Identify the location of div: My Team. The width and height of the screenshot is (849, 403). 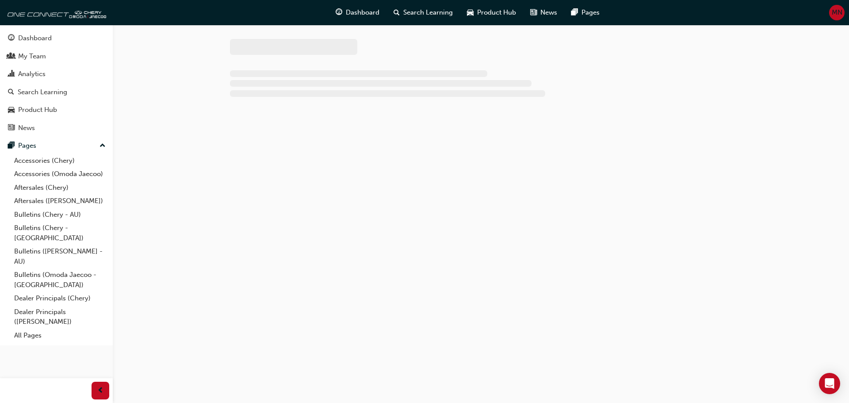
(32, 56).